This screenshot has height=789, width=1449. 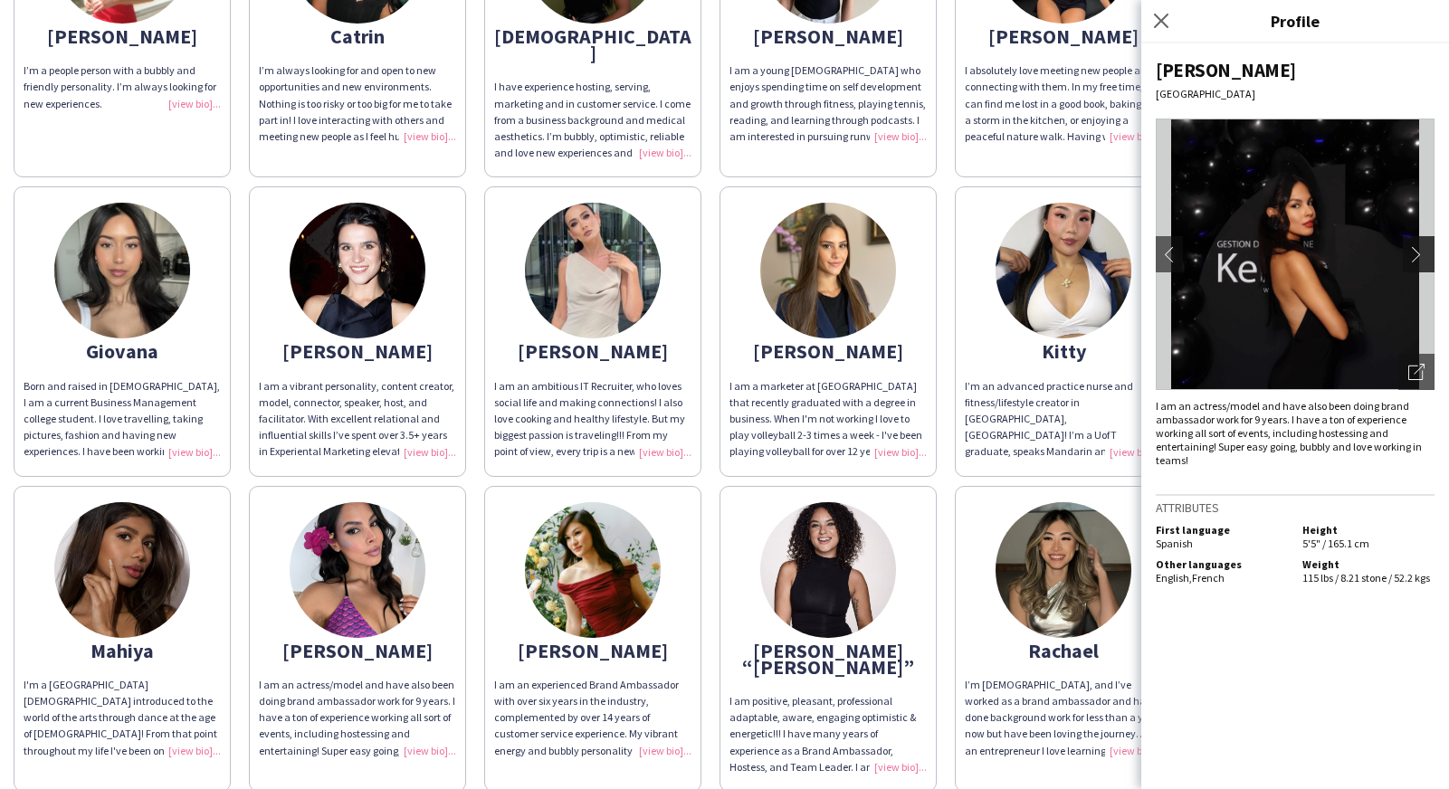 What do you see at coordinates (1064, 651) in the screenshot?
I see `div: Rachael` at bounding box center [1064, 651].